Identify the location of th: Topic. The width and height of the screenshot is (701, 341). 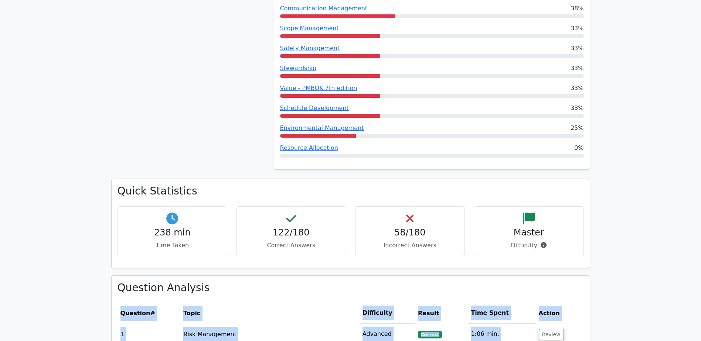
(270, 313).